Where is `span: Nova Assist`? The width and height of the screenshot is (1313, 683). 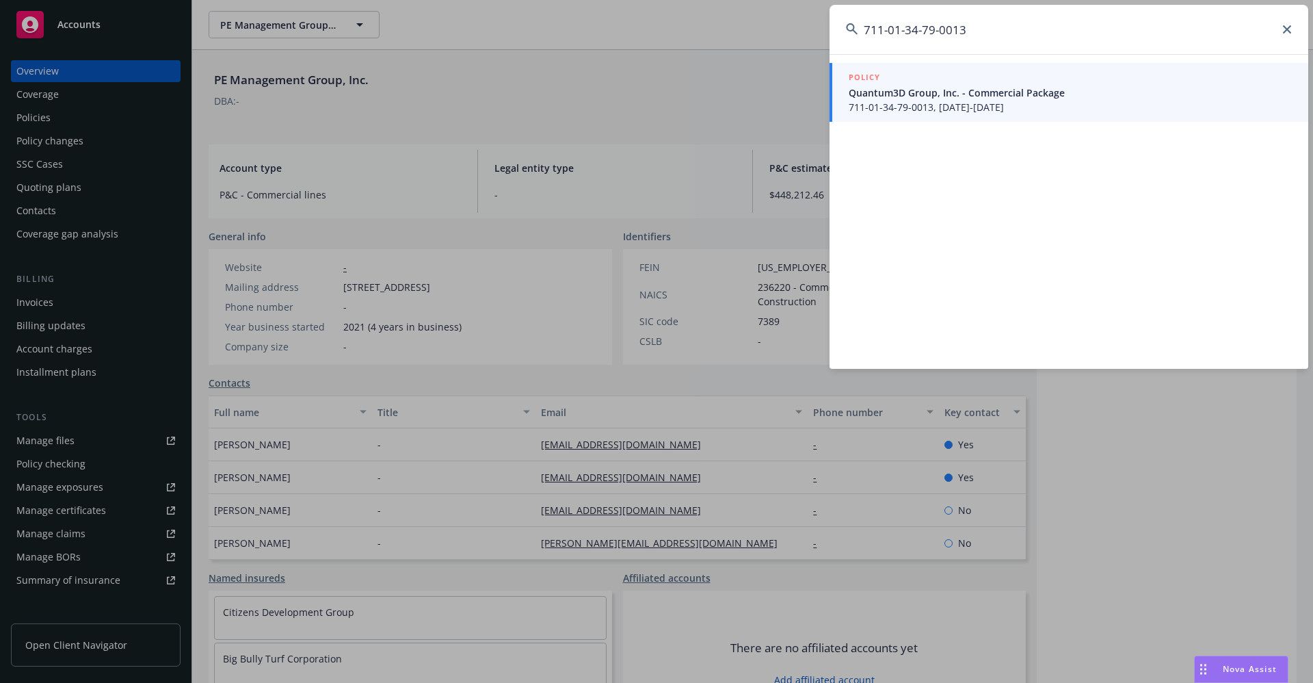 span: Nova Assist is located at coordinates (1250, 668).